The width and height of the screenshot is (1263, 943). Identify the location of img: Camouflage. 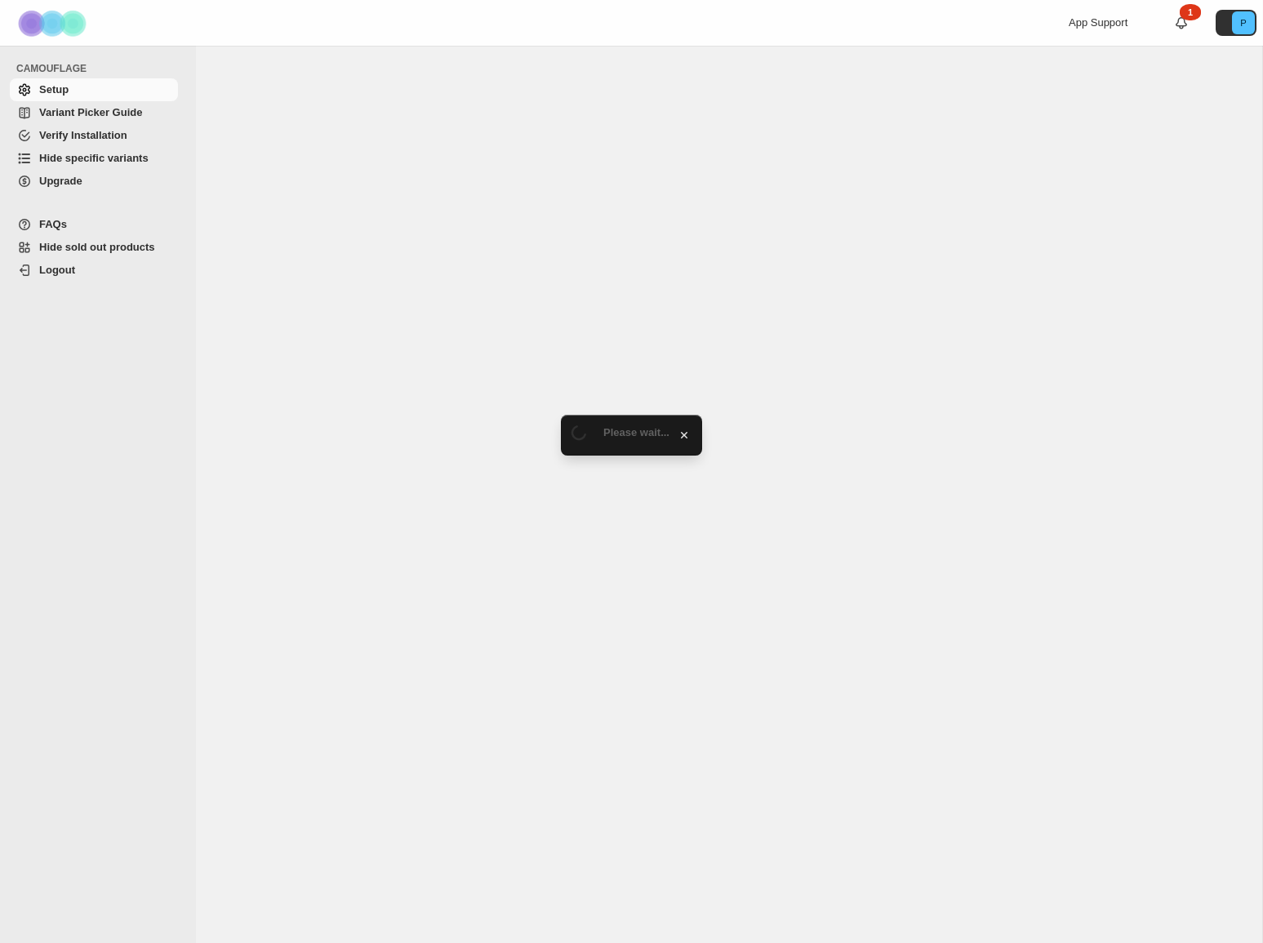
(54, 23).